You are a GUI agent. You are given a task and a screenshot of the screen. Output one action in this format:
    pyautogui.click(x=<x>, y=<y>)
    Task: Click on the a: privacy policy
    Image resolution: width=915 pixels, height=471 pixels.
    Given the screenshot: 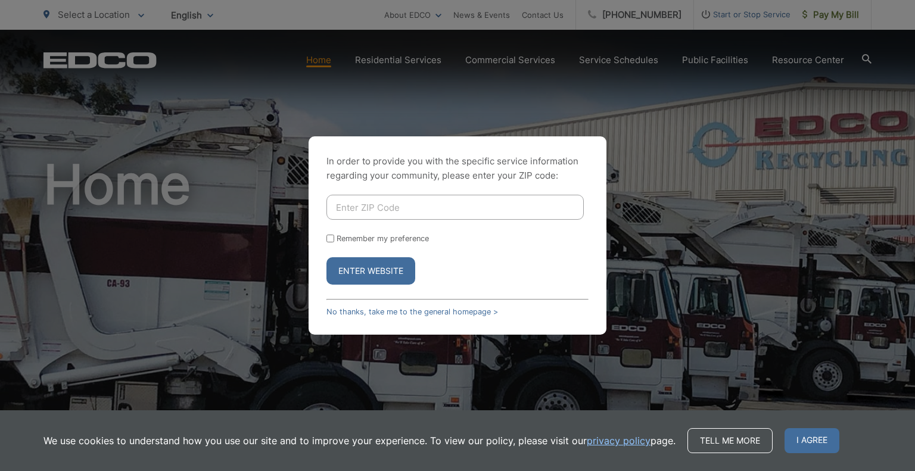 What is the action you would take?
    pyautogui.click(x=618, y=441)
    